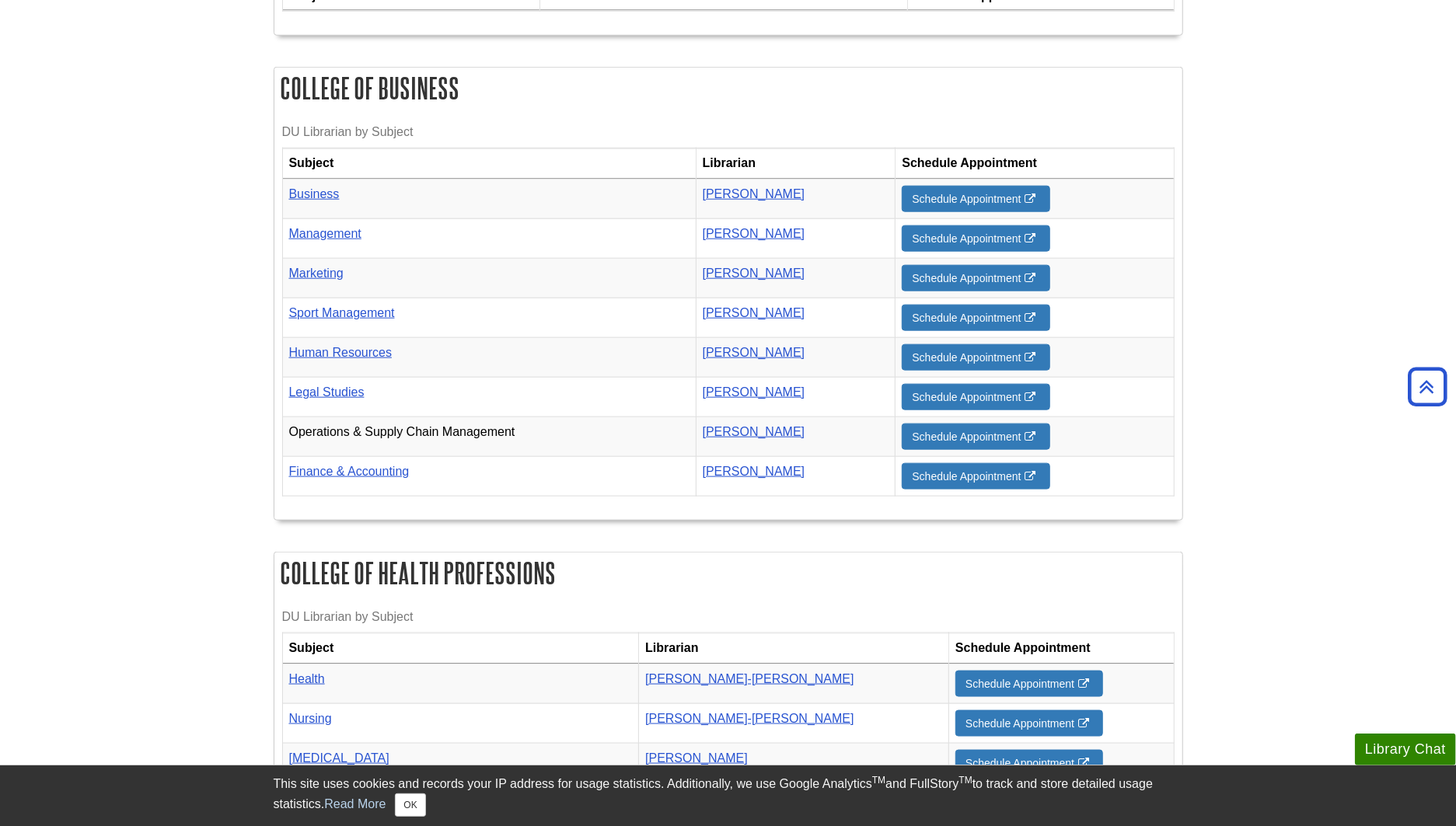 This screenshot has width=1456, height=826. Describe the element at coordinates (728, 795) in the screenshot. I see `div: This site uses cookies and records your IP address for usage statistics. Additionally, we use Goo...` at that location.